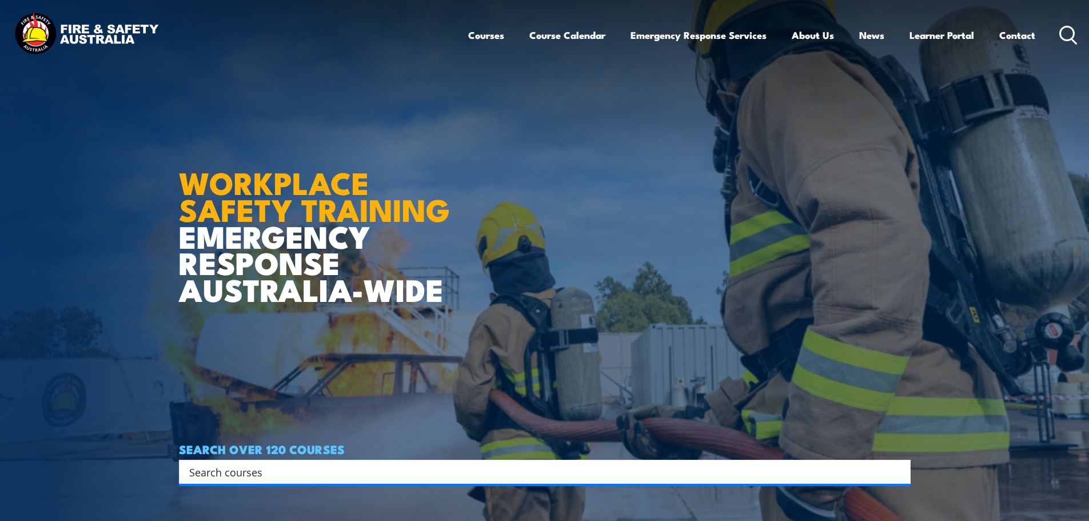 Image resolution: width=1089 pixels, height=521 pixels. What do you see at coordinates (1017, 35) in the screenshot?
I see `a: Contact` at bounding box center [1017, 35].